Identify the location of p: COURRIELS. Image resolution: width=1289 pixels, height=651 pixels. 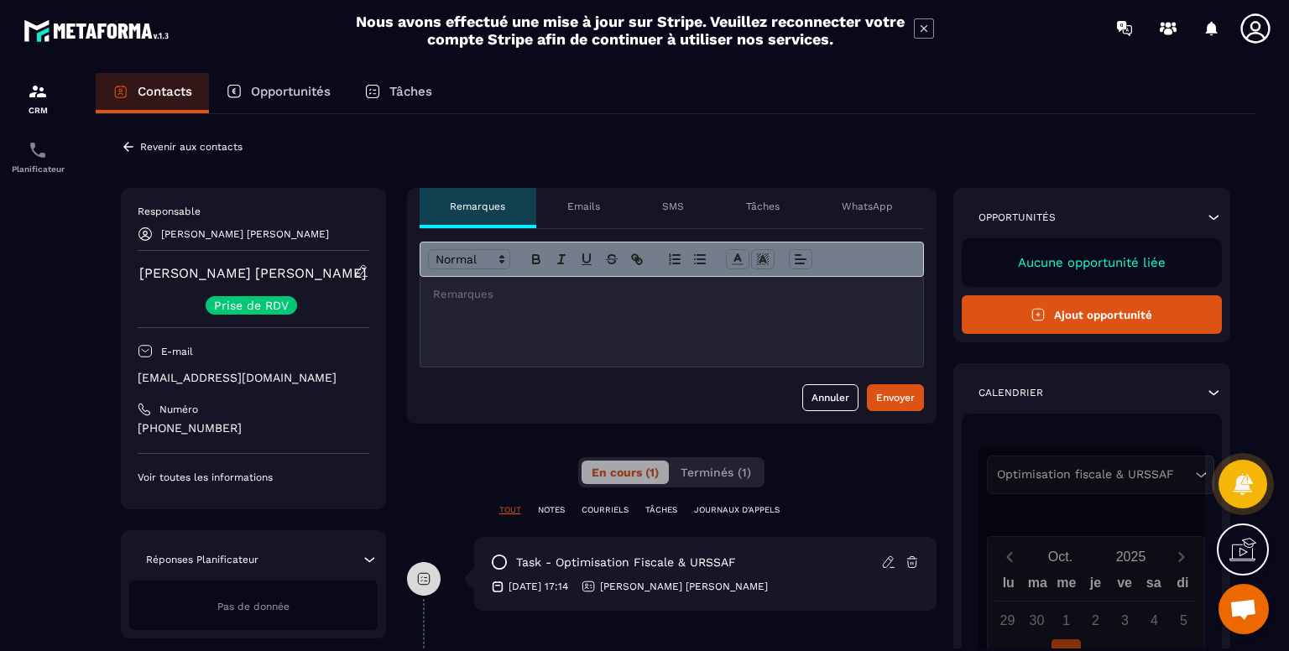
(605, 510).